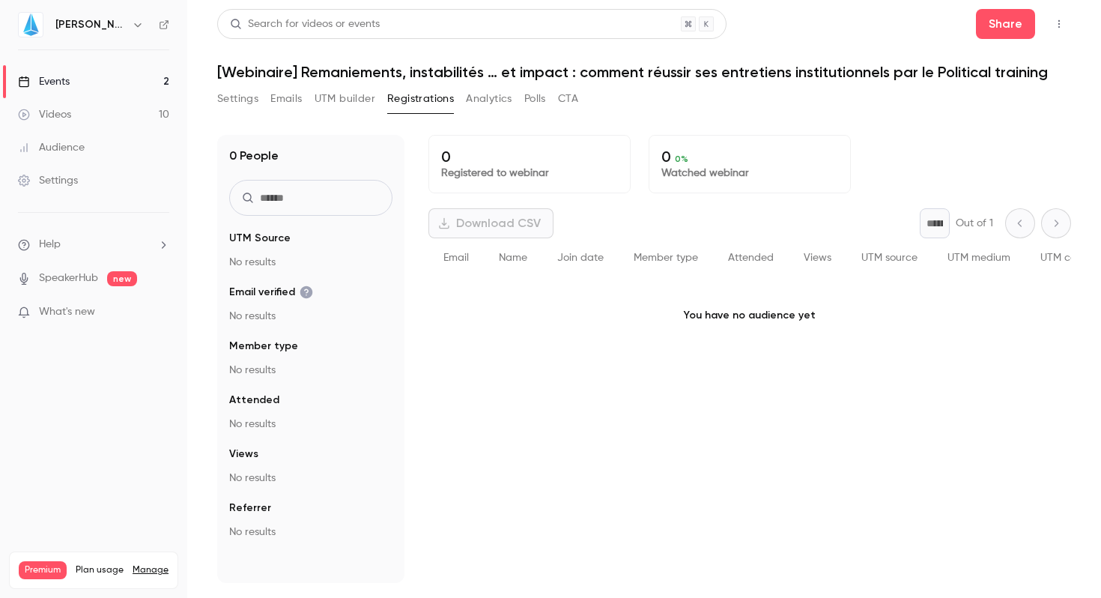 This screenshot has height=598, width=1101. Describe the element at coordinates (271, 292) in the screenshot. I see `span: Email verified` at that location.